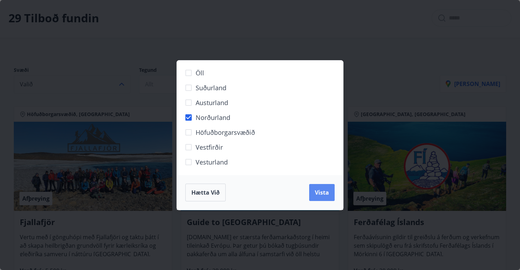  I want to click on span: Öll, so click(200, 73).